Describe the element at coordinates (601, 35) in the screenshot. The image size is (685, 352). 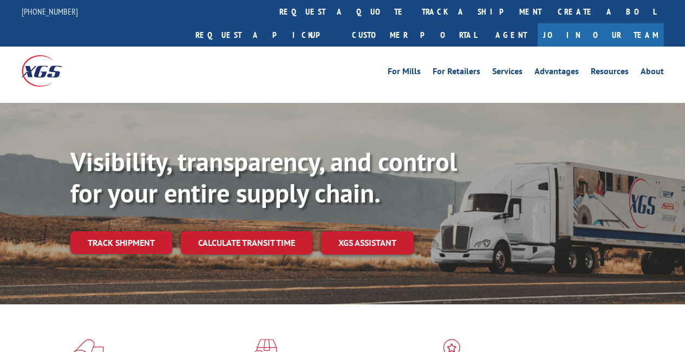
I see `a: Join Our Team` at that location.